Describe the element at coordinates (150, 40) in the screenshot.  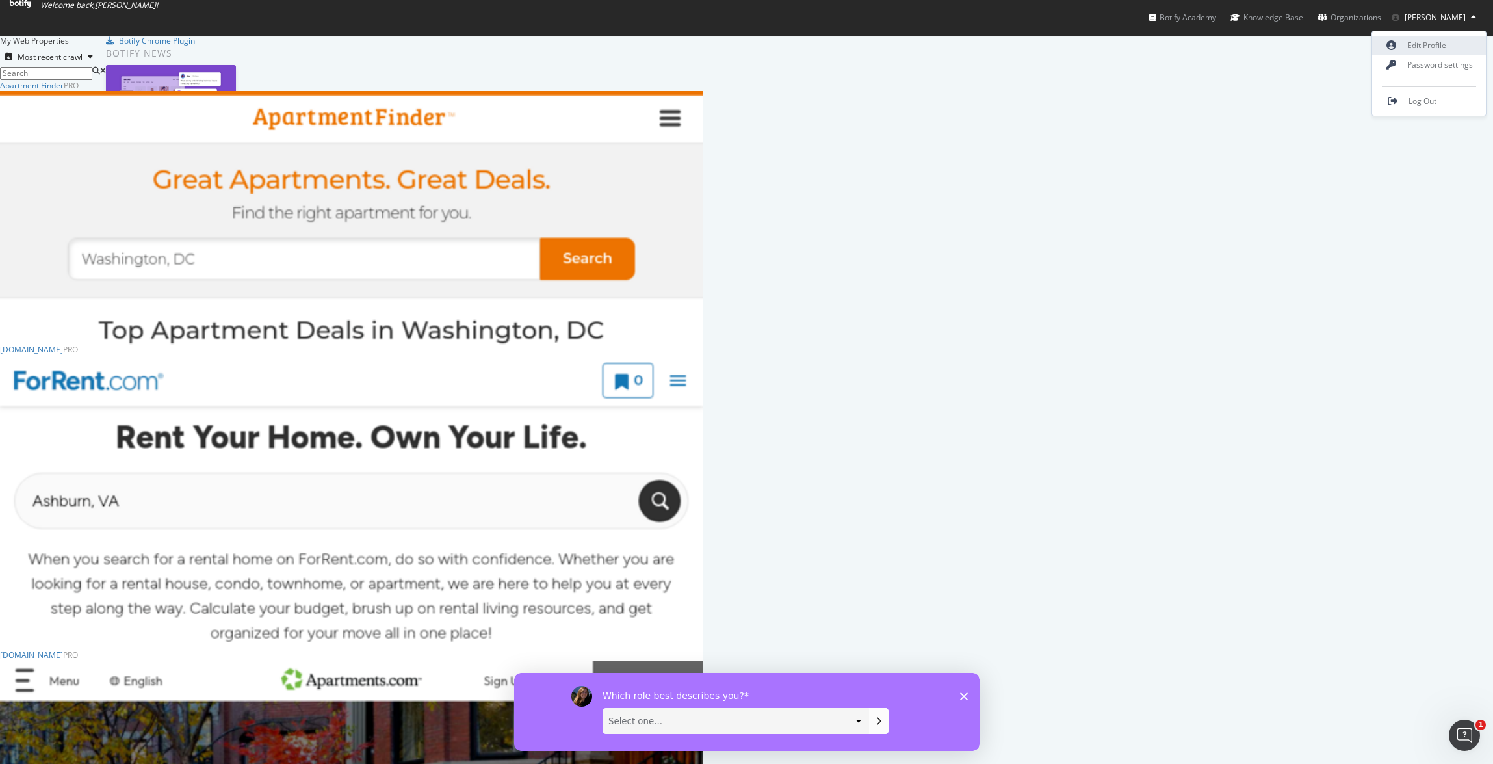
I see `a: Botify Chrome Plugin` at that location.